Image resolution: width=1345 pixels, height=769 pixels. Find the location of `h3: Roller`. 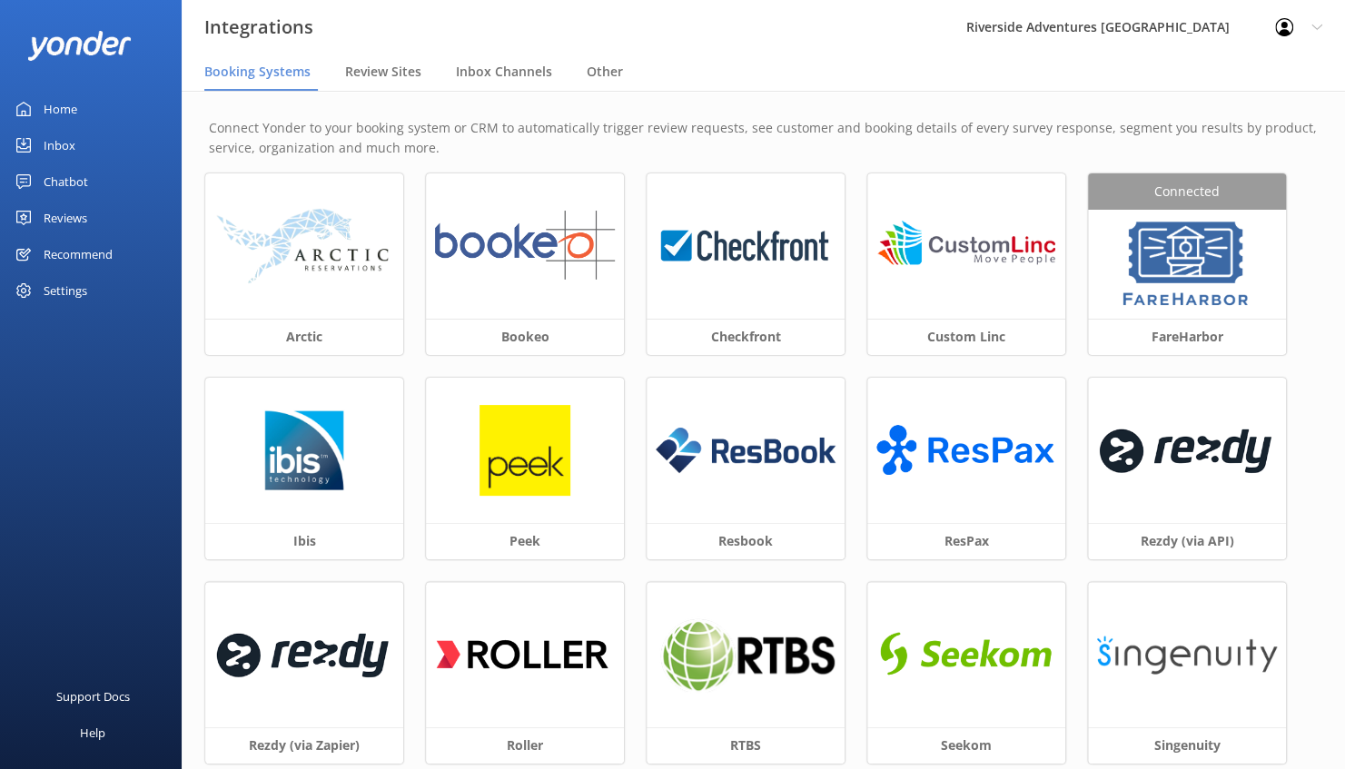

h3: Roller is located at coordinates (525, 745).